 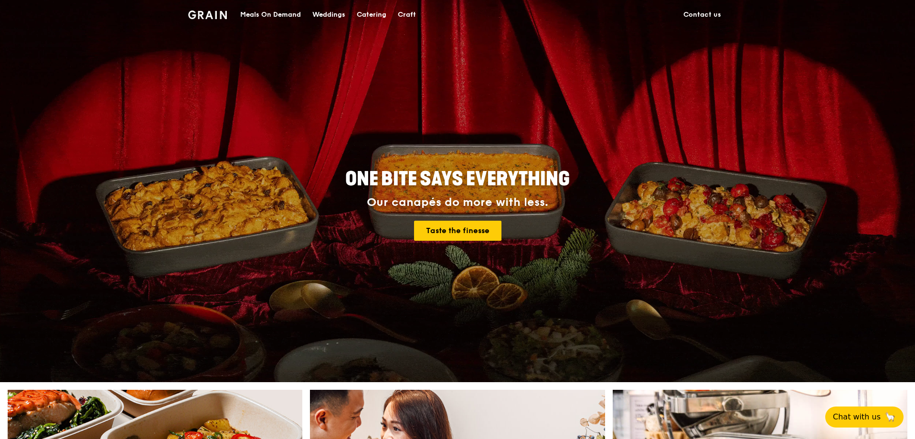 What do you see at coordinates (407, 15) in the screenshot?
I see `a: Craft` at bounding box center [407, 15].